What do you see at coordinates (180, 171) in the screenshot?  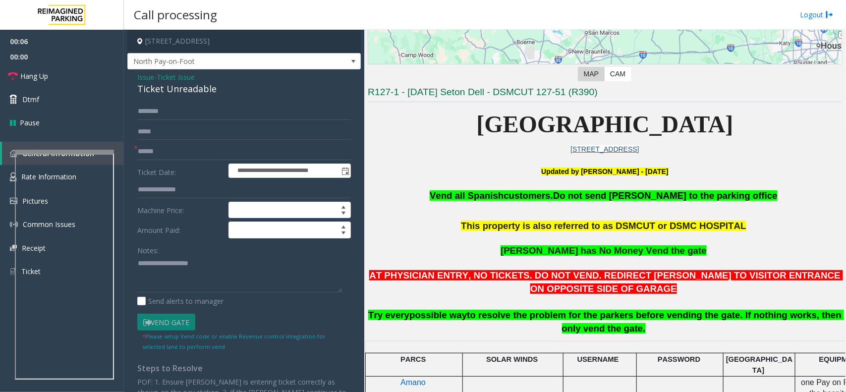 I see `label: Ticket Date:` at bounding box center [180, 171].